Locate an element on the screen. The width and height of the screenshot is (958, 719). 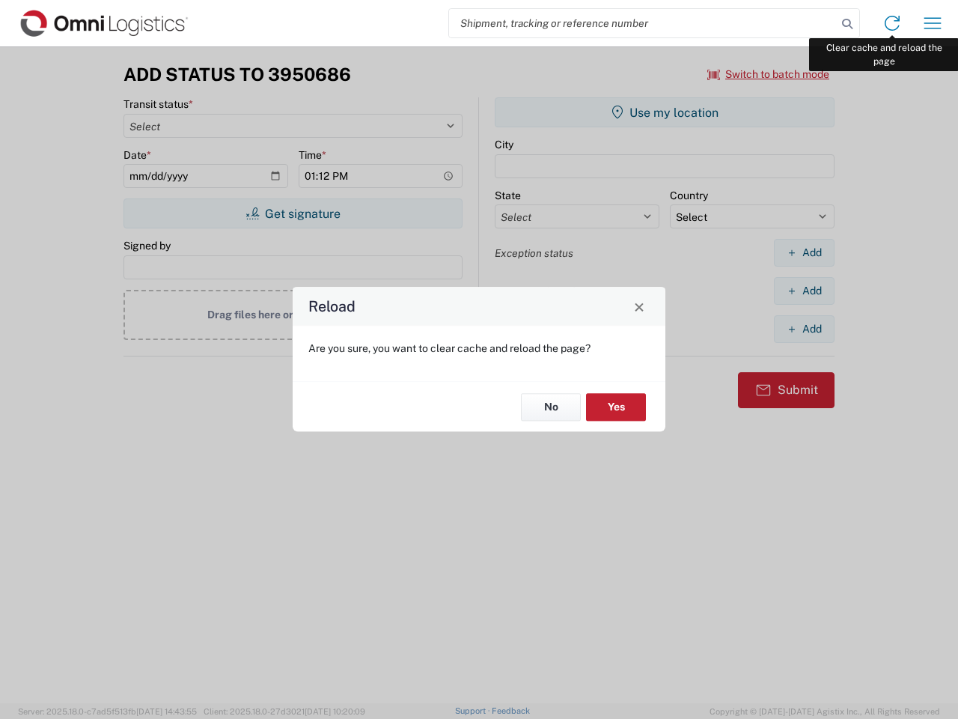
h4: Reload is located at coordinates (332, 306).